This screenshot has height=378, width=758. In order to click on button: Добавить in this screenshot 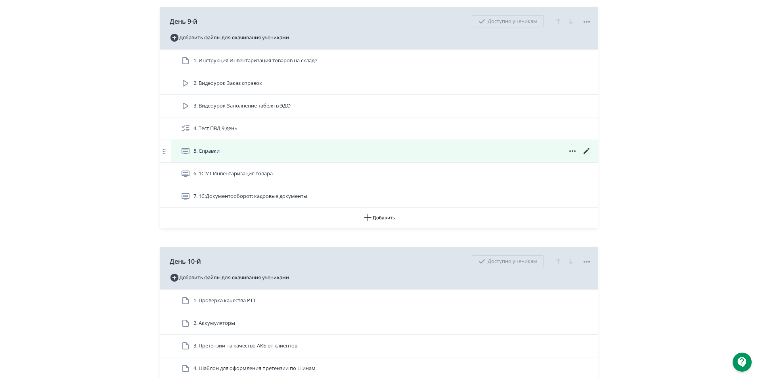, I will do `click(379, 218)`.